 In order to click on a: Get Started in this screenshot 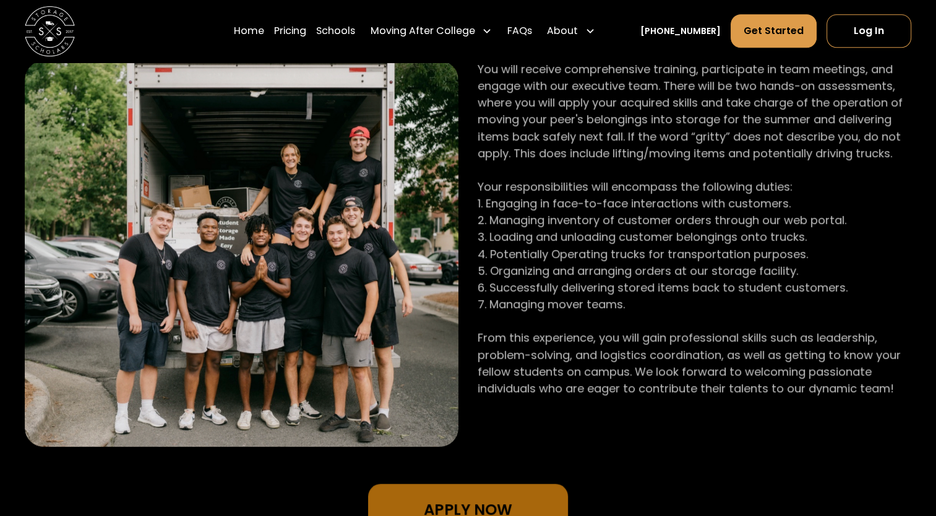, I will do `click(773, 31)`.